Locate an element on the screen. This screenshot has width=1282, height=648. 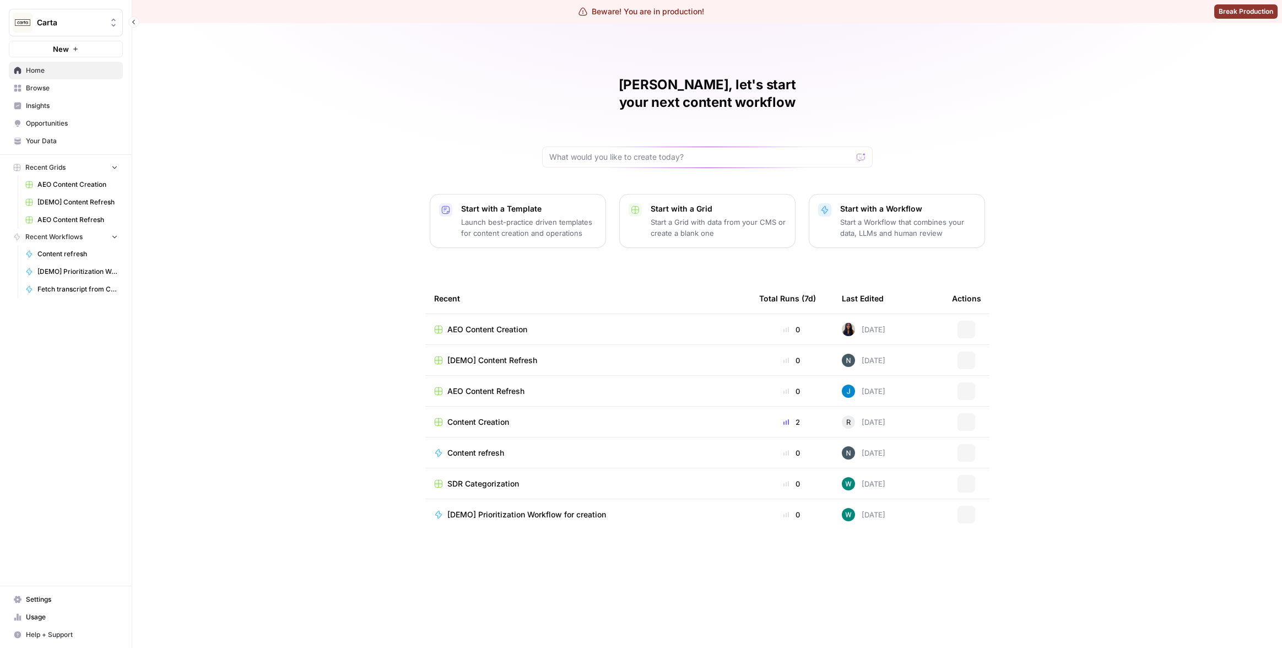
a: Content Creation is located at coordinates (588, 422).